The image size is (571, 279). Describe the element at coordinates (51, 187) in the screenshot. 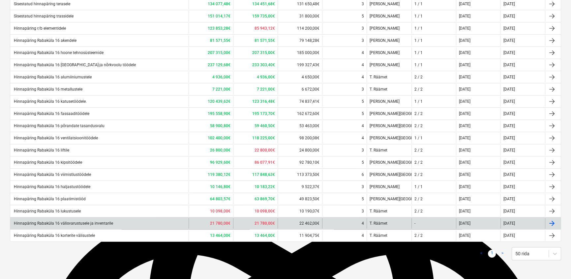

I see `div: Hinnapäring Rabaküla 16 haljastustöödele` at that location.